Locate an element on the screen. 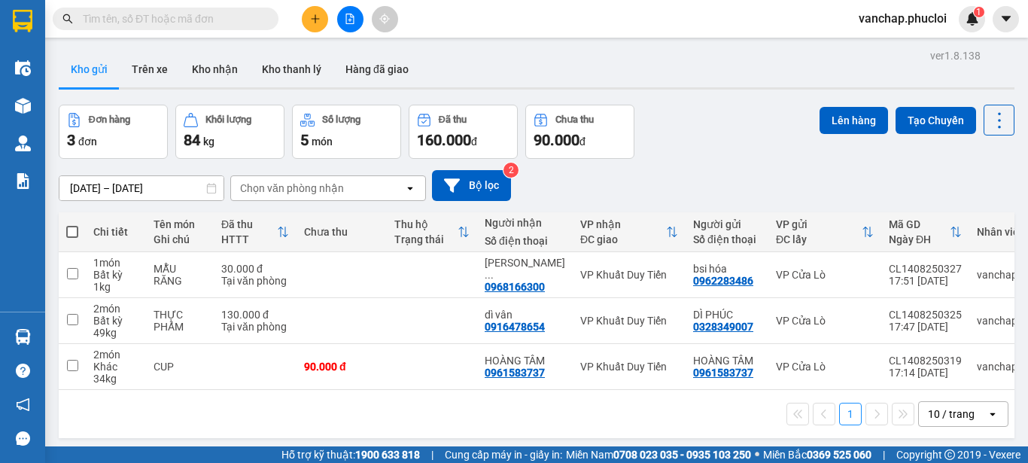  div: Số lượng is located at coordinates (341, 120).